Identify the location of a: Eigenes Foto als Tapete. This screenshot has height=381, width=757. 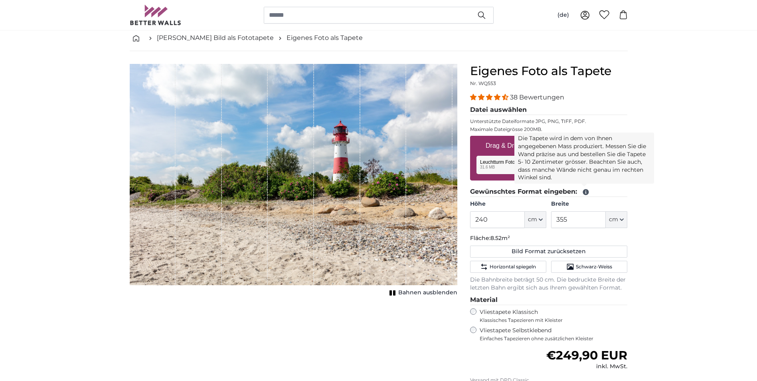
(325, 38).